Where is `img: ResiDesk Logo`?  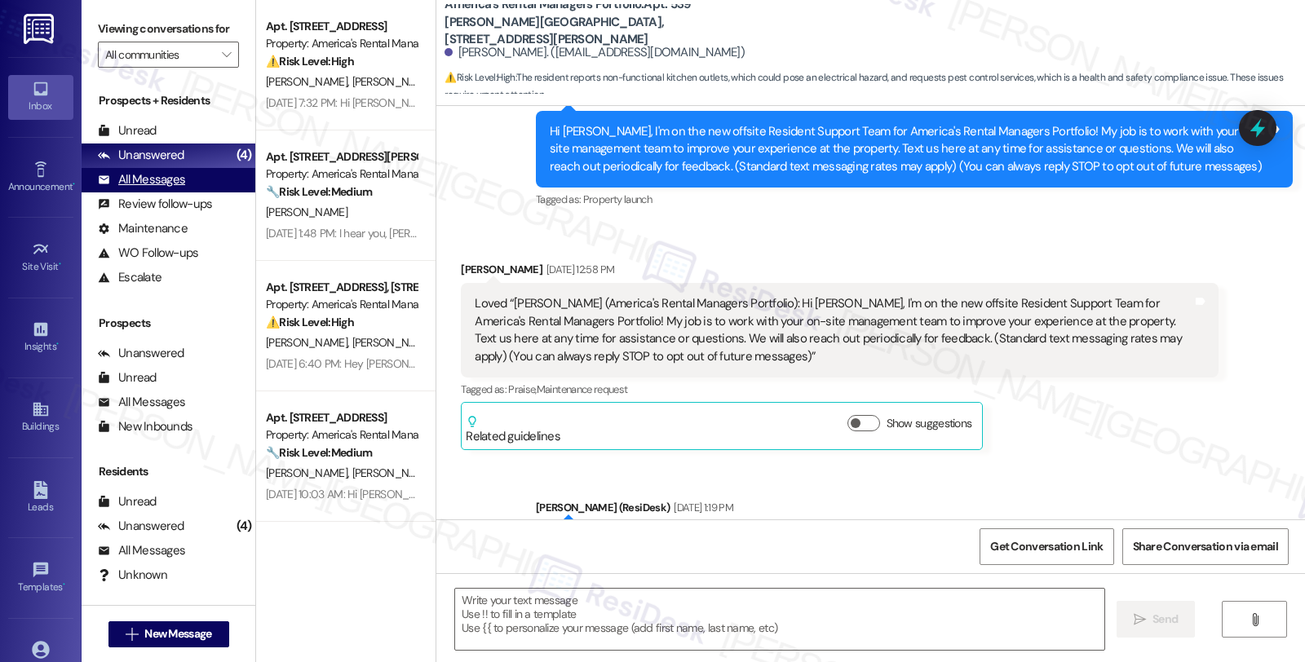
img: ResiDesk Logo is located at coordinates (40, 29).